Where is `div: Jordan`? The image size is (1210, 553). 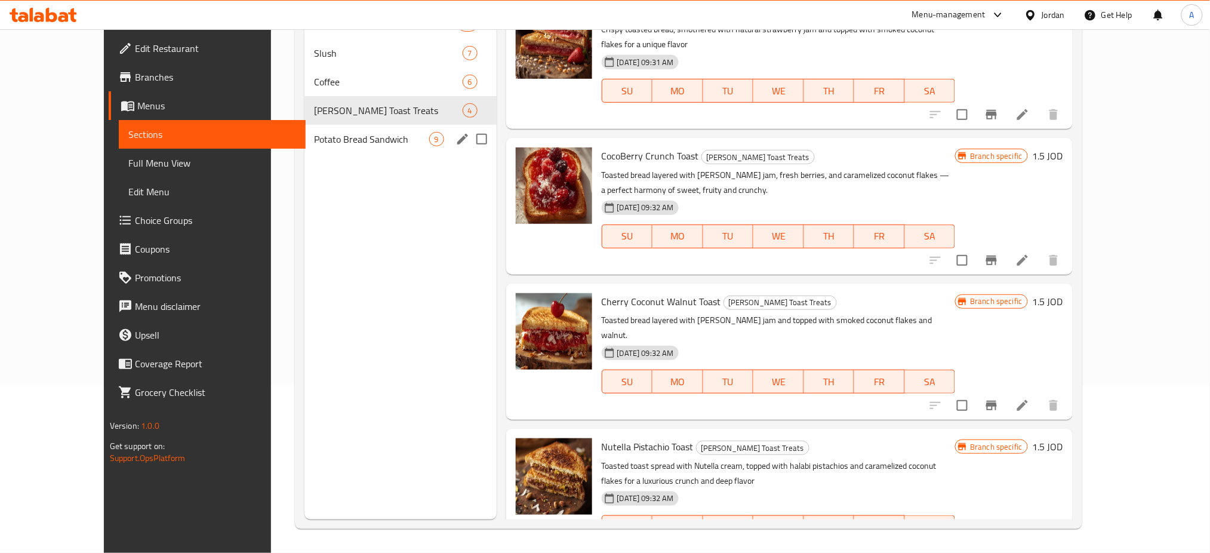 div: Jordan is located at coordinates (1053, 15).